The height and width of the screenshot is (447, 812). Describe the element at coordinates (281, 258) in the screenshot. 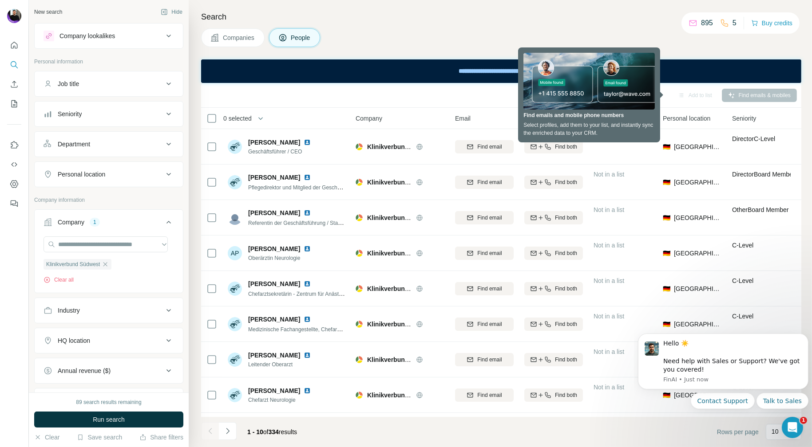

I see `span: Oberärztin Neurologie` at that location.